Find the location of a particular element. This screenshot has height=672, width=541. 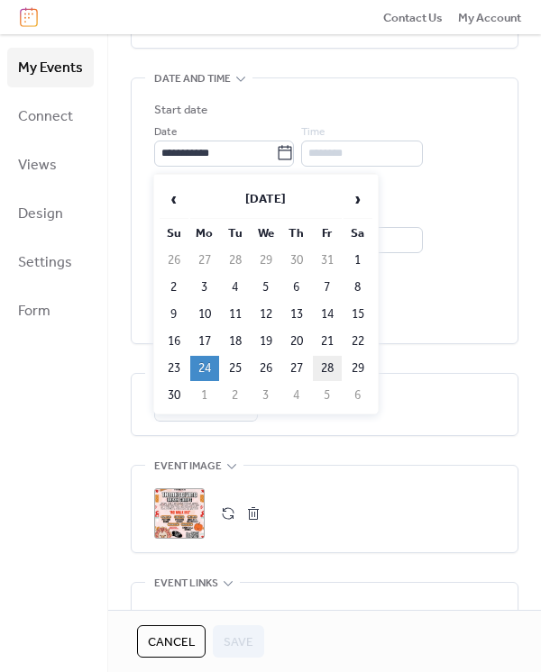

td: 20 is located at coordinates (296, 341).